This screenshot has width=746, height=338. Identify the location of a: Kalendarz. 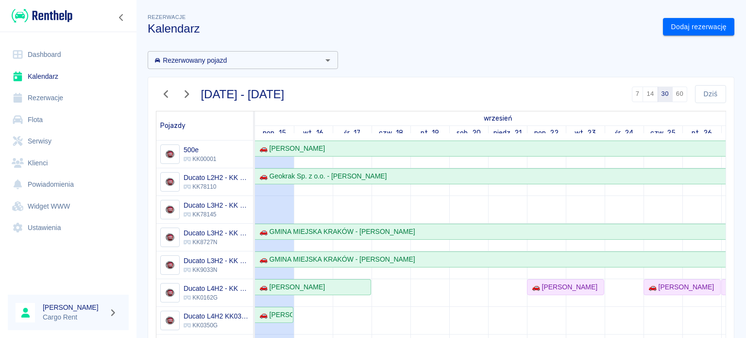
(68, 76).